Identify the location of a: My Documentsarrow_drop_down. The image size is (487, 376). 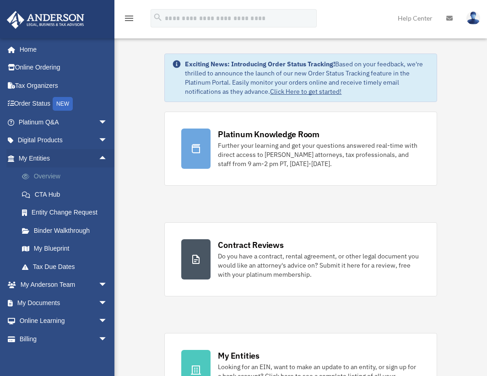
(64, 303).